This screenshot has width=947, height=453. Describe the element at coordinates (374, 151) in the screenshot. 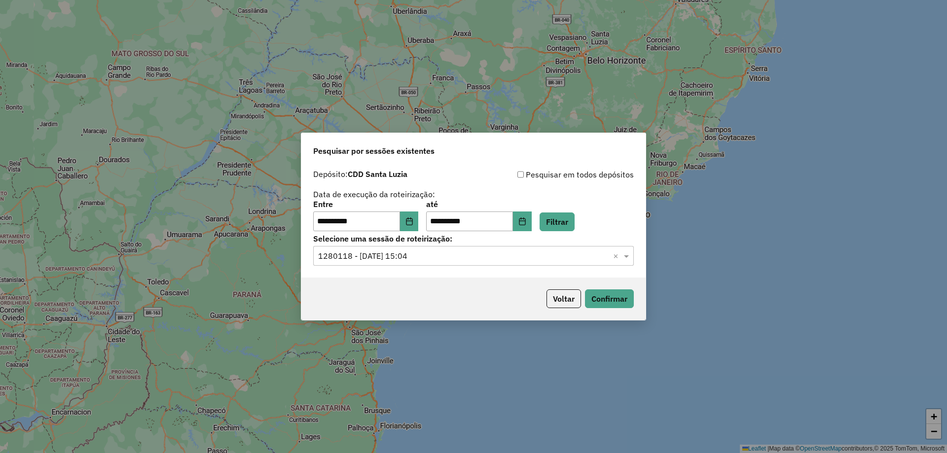

I see `span: Pesquisar por sessões existentes` at that location.